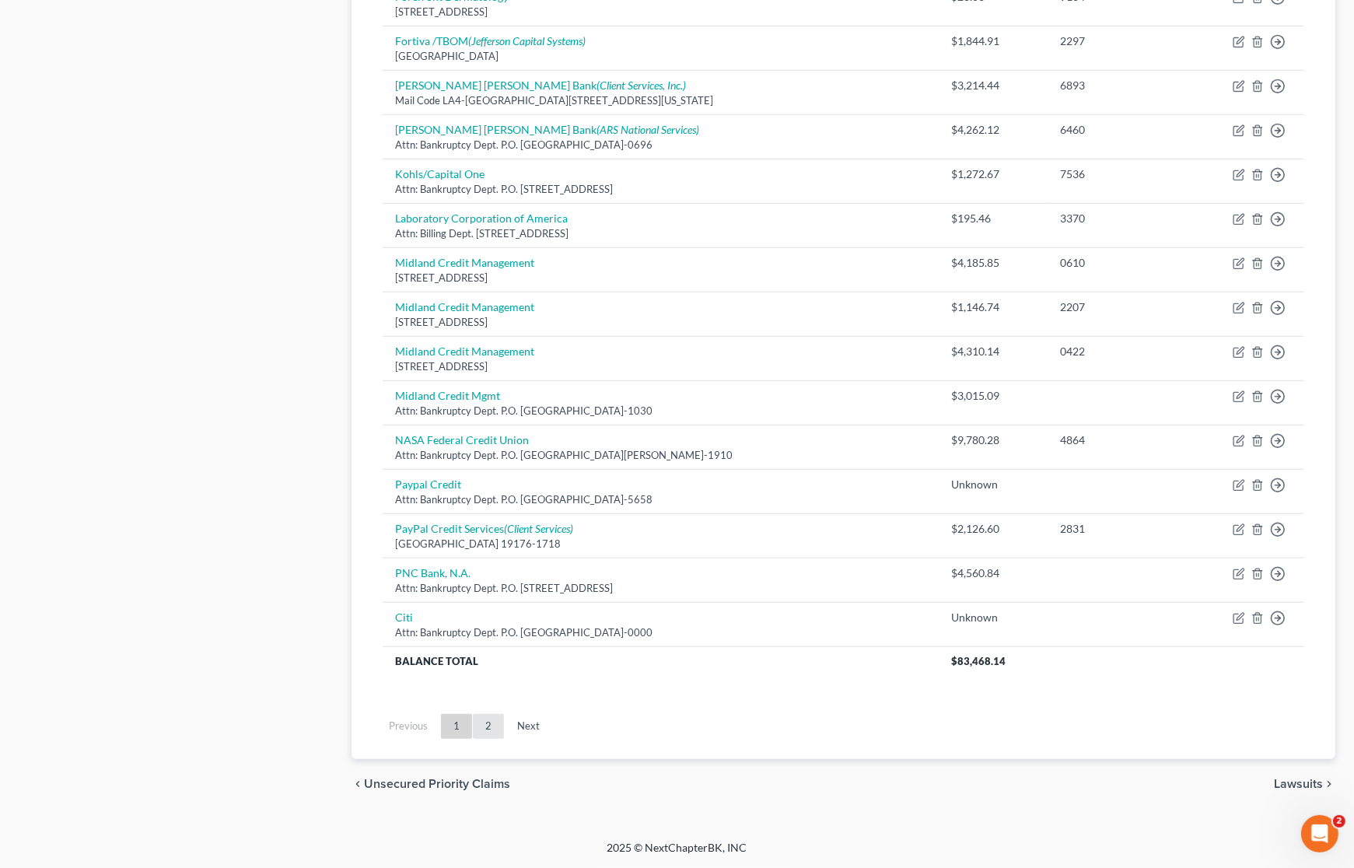 The width and height of the screenshot is (1354, 868). Describe the element at coordinates (660, 660) in the screenshot. I see `th: Balance Total` at that location.